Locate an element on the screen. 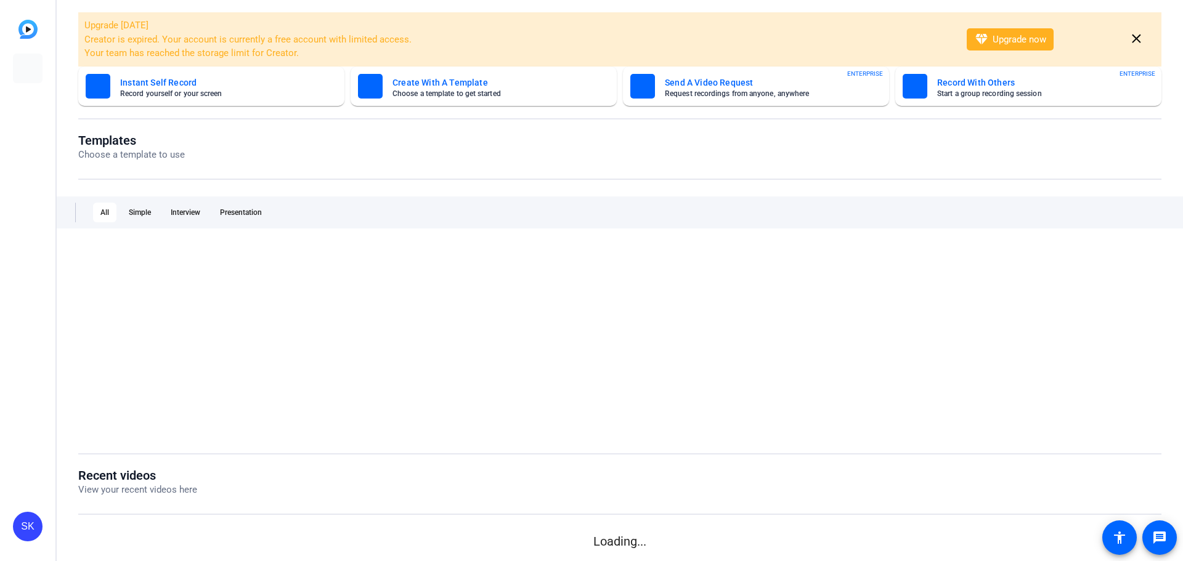 The height and width of the screenshot is (561, 1183). mat-card-title: Record With Others is located at coordinates (1036, 83).